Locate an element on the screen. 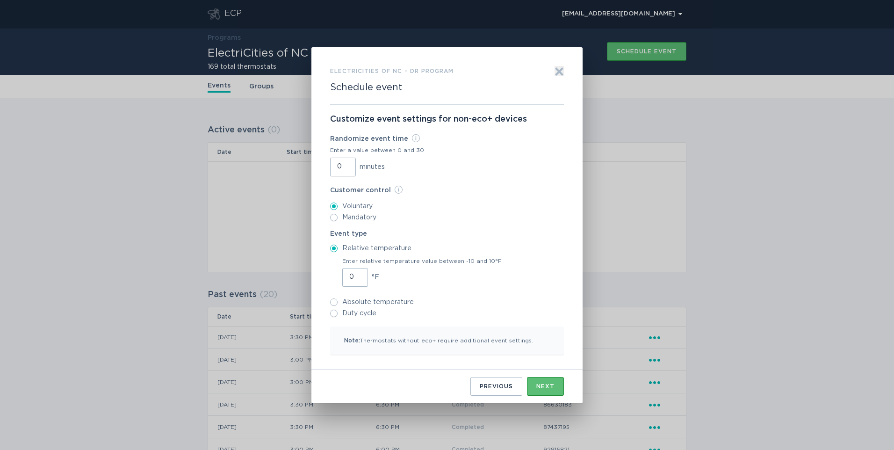 The height and width of the screenshot is (450, 894). span: Note: is located at coordinates (352, 340).